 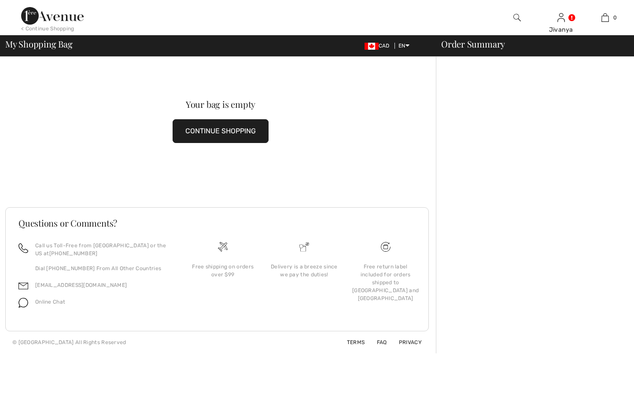 I want to click on img: My Info, so click(x=561, y=18).